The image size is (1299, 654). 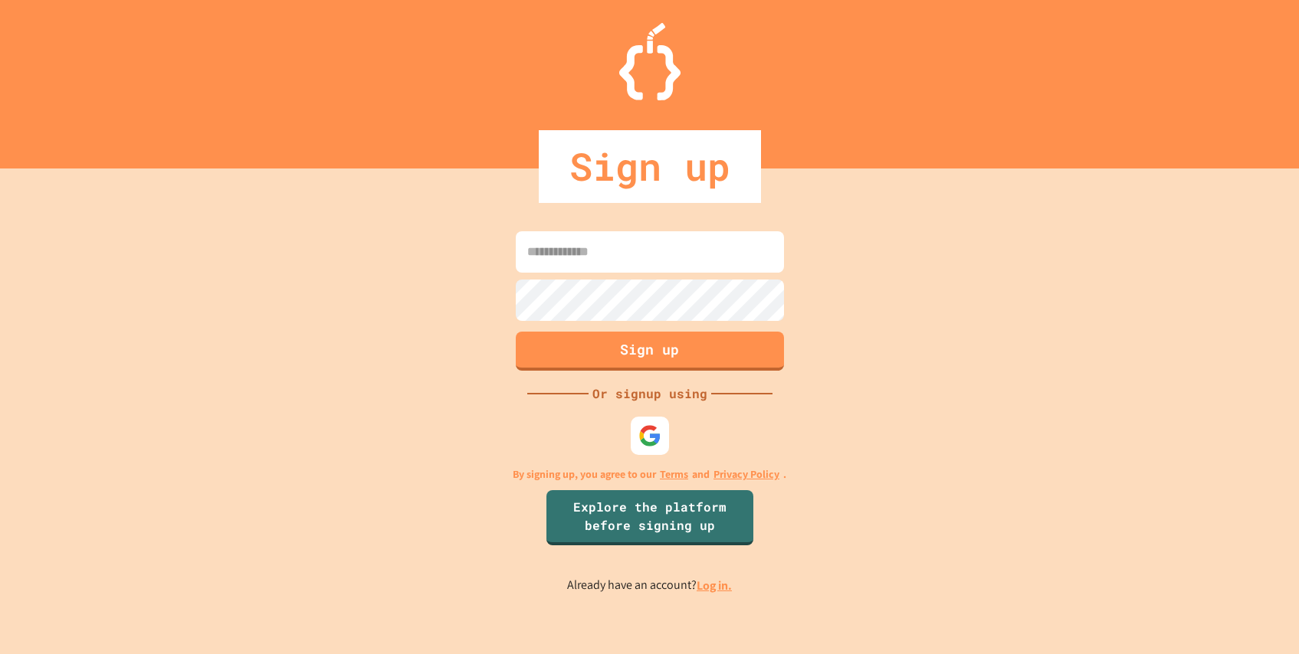 I want to click on p: By signing up, you agree to our and ., so click(x=649, y=474).